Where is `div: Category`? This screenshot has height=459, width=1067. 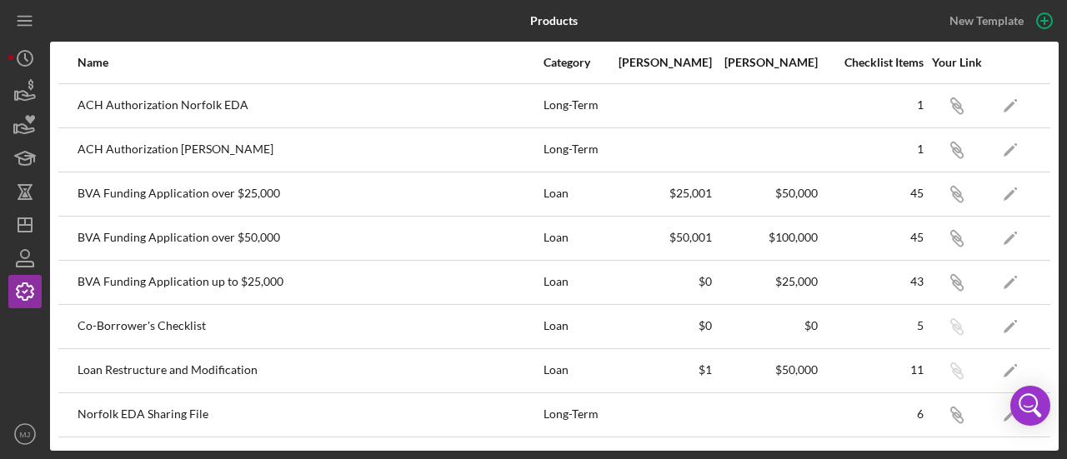
div: Category is located at coordinates (574, 63).